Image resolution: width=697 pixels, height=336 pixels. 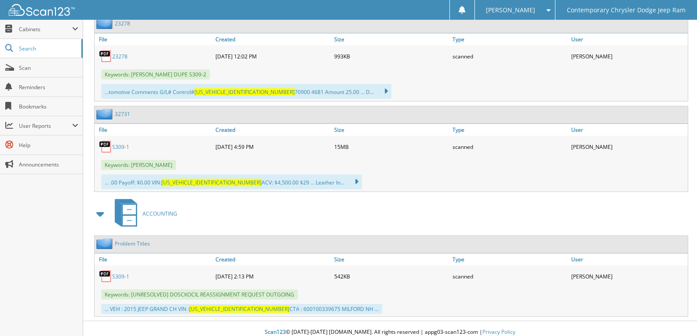 I want to click on a: ACCOUNTING, so click(x=143, y=214).